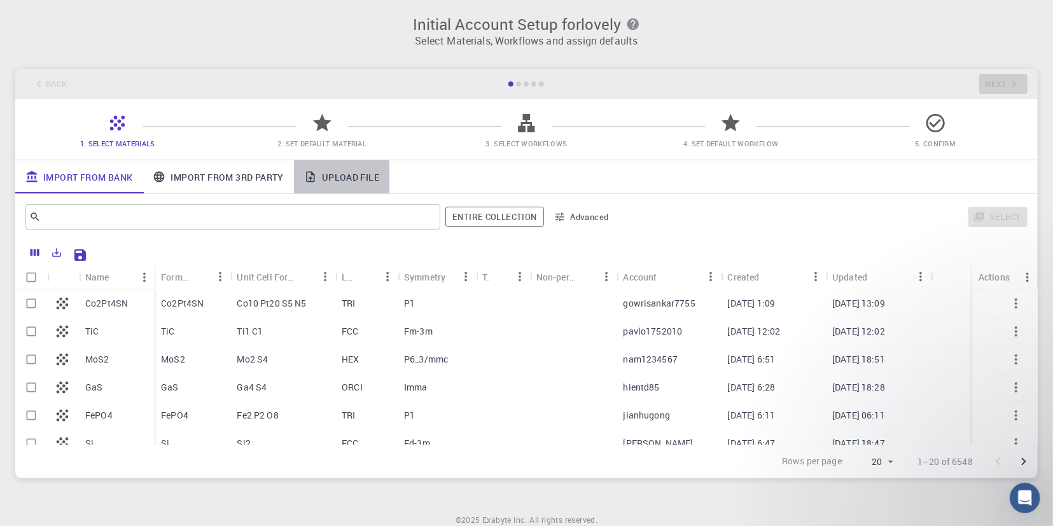  I want to click on p: gowrisankar7755, so click(659, 303).